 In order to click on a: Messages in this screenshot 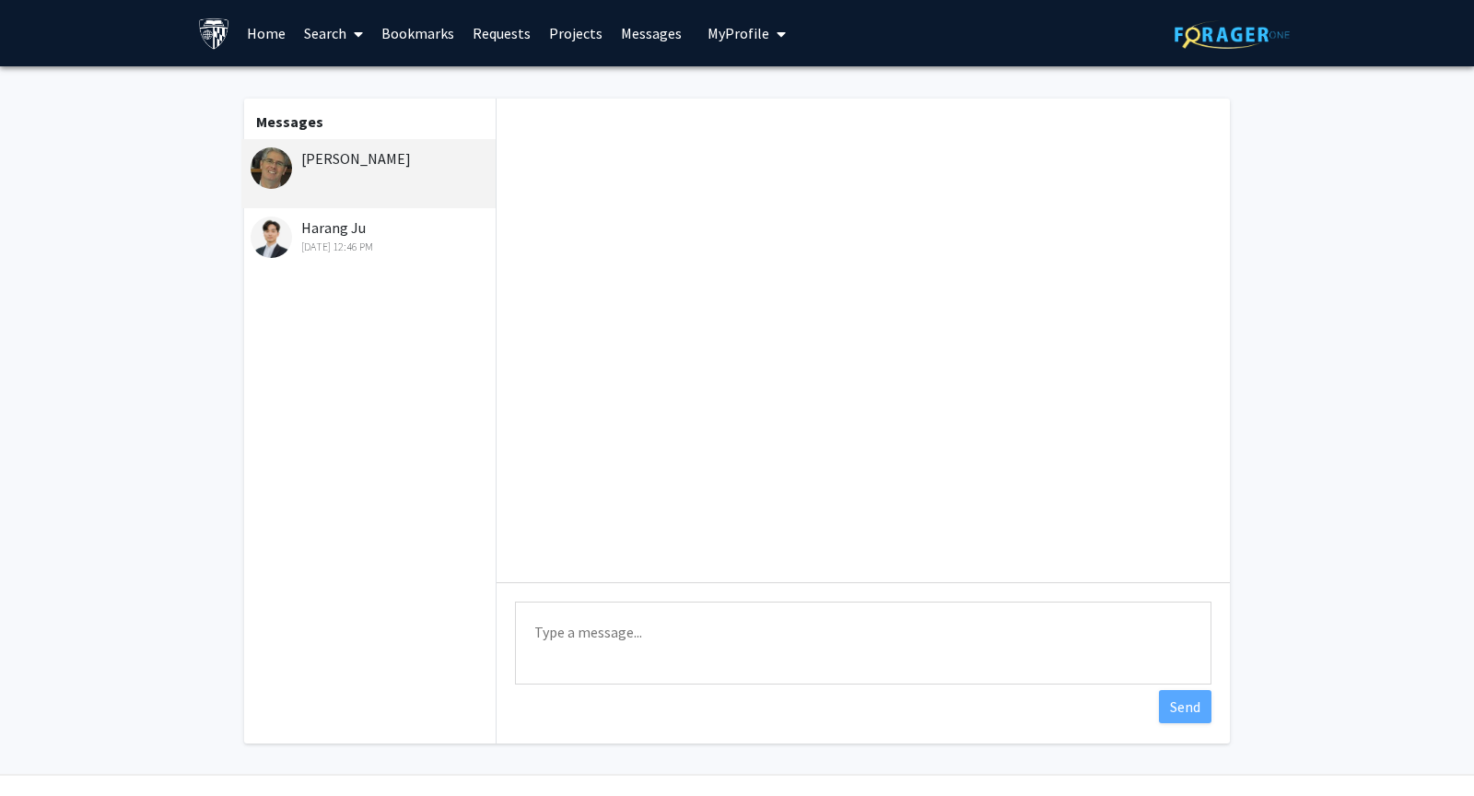, I will do `click(651, 33)`.